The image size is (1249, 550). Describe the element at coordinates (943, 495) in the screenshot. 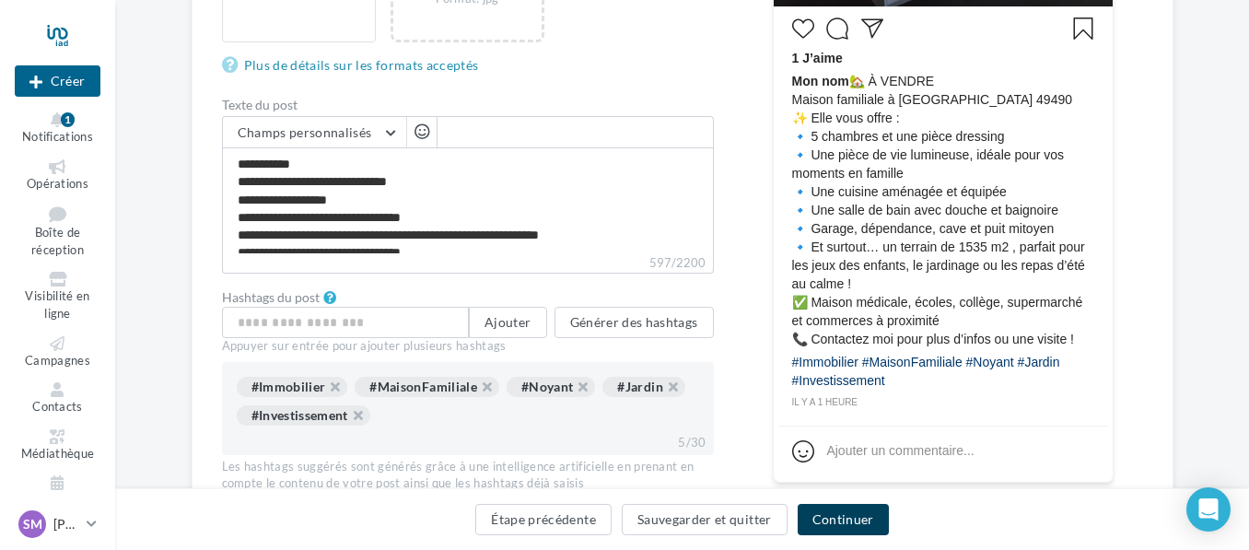

I see `div: La prévisualisation est non-contractuelle` at that location.